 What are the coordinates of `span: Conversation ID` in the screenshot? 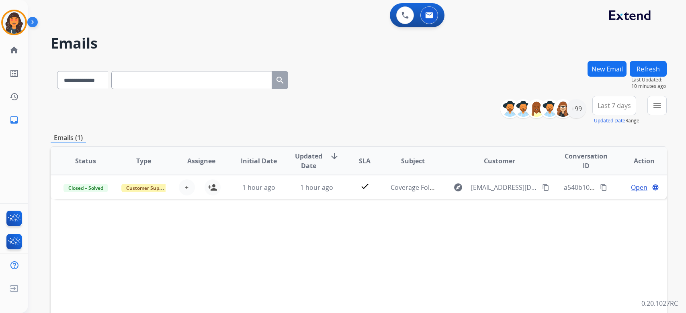 It's located at (586, 161).